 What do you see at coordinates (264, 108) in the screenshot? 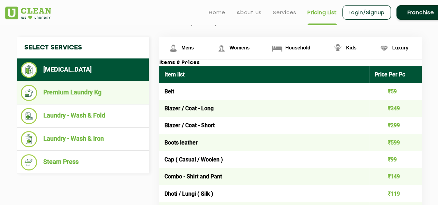
I see `td: Blazer / Coat - Long` at bounding box center [264, 108].